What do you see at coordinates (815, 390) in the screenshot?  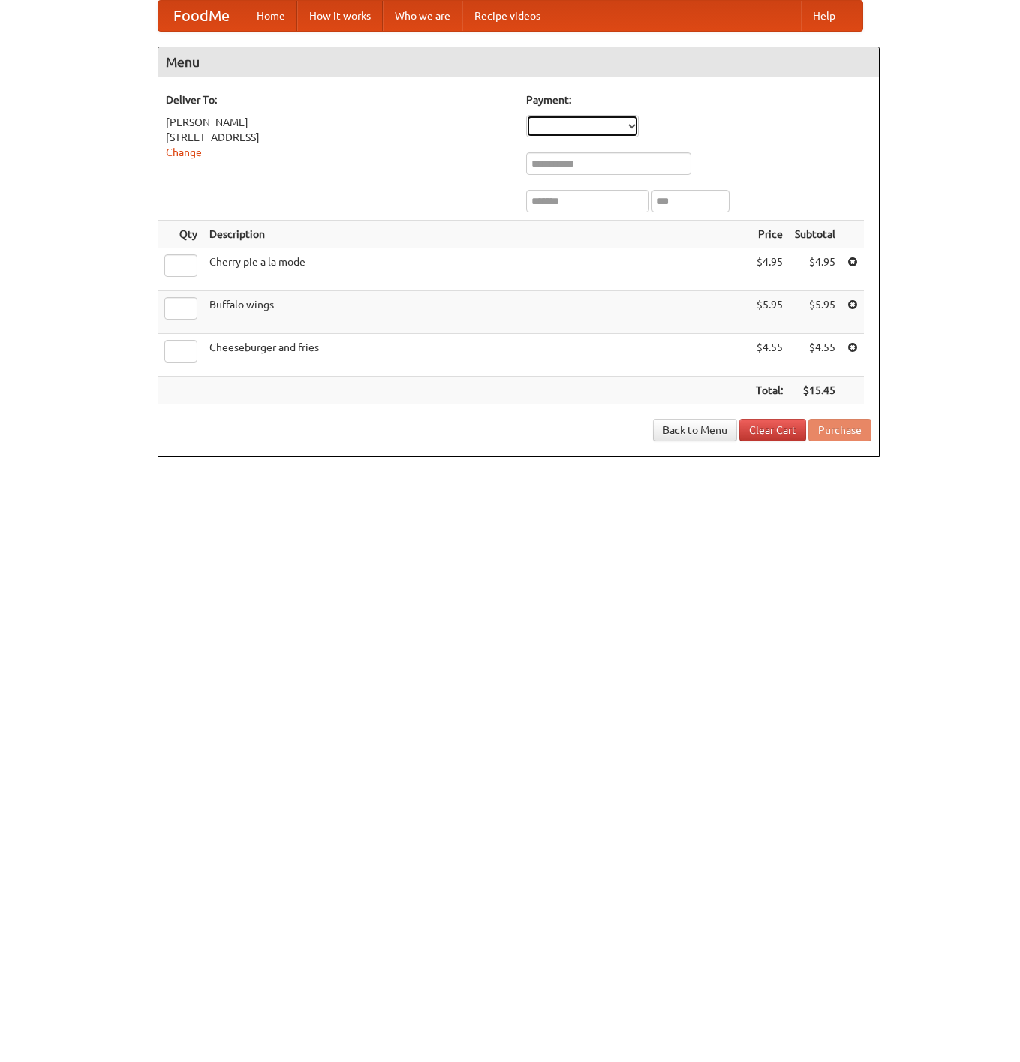 I see `th: $15.45` at bounding box center [815, 390].